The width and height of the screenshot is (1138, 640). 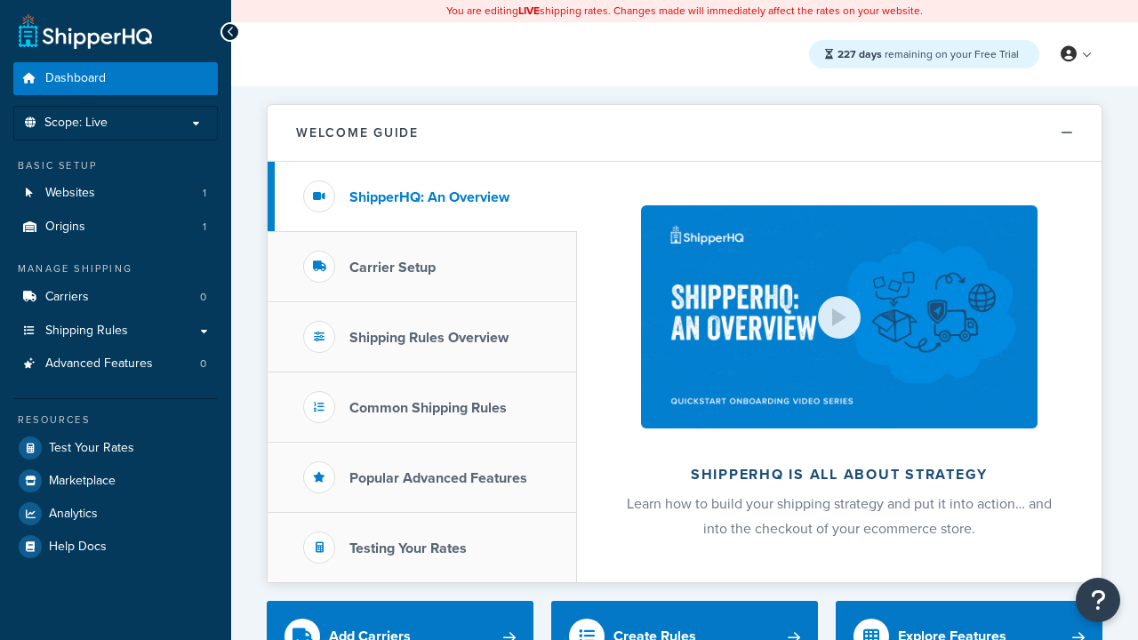 I want to click on span: remaining on your Free Trial, so click(x=928, y=54).